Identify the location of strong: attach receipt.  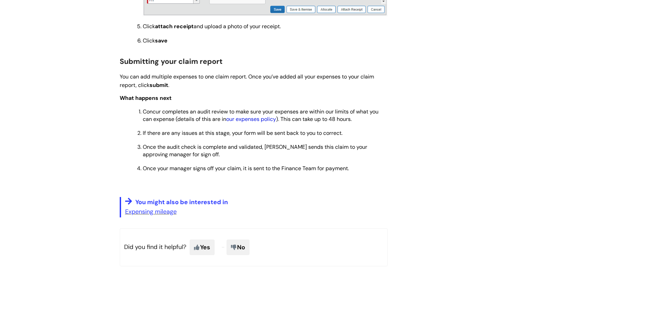
(174, 26).